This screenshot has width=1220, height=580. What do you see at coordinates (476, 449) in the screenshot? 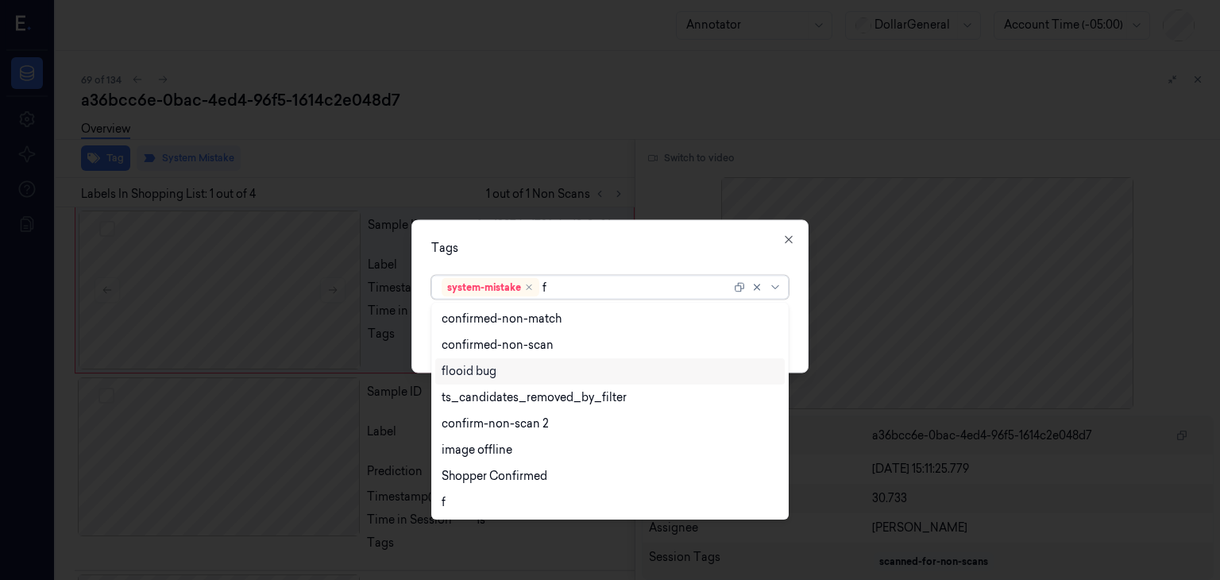
I see `div: image offline` at bounding box center [476, 449].